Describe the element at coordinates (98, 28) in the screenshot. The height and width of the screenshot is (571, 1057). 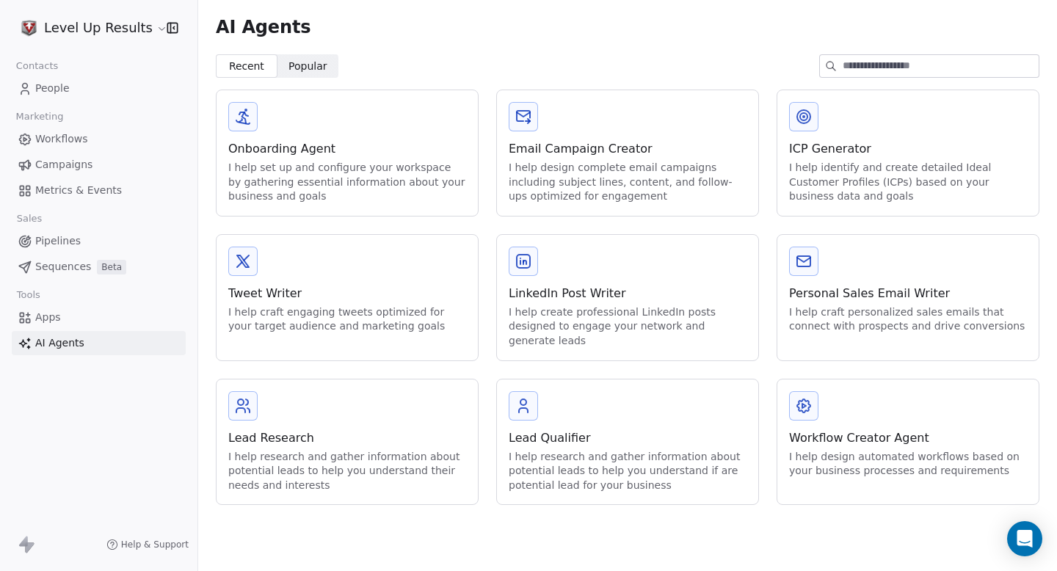
I see `span: Level Up Results` at that location.